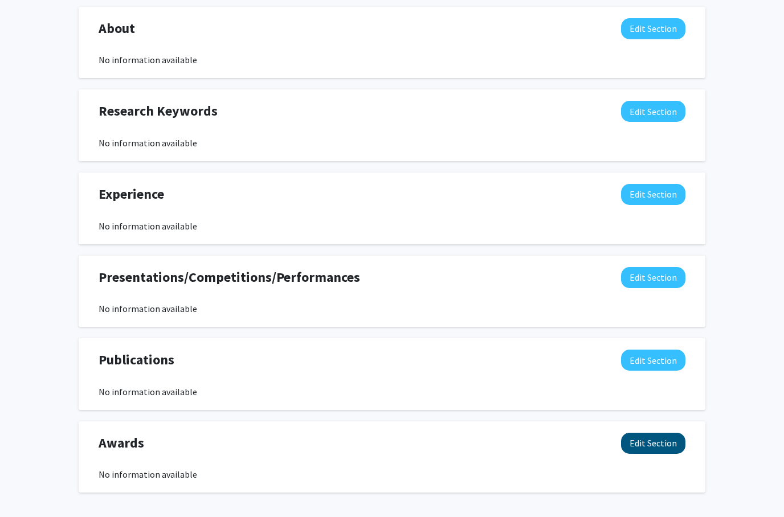 This screenshot has height=517, width=784. Describe the element at coordinates (653, 443) in the screenshot. I see `button: Edit Awards` at that location.